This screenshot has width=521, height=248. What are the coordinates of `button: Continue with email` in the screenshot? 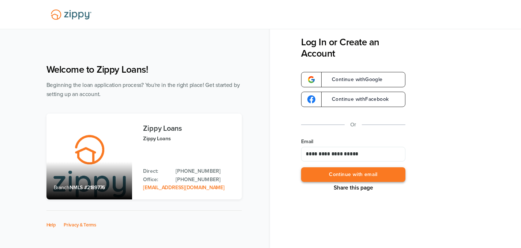 It's located at (353, 175).